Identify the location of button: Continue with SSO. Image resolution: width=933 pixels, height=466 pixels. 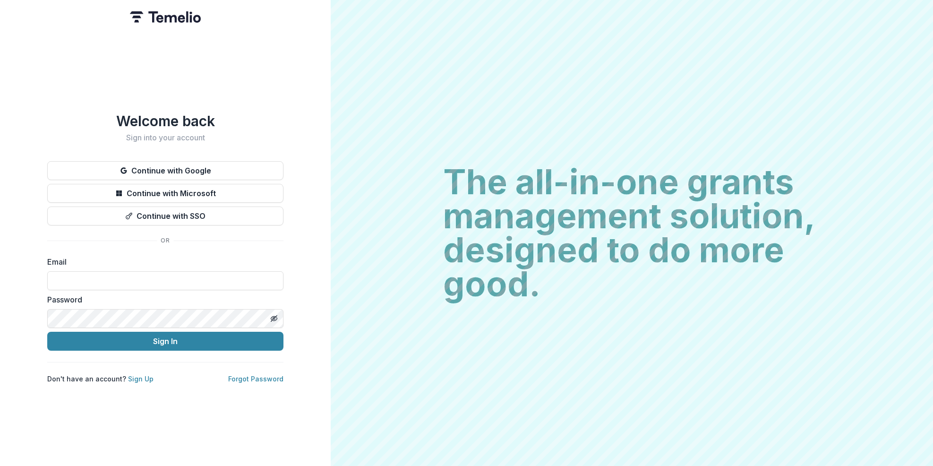
(165, 216).